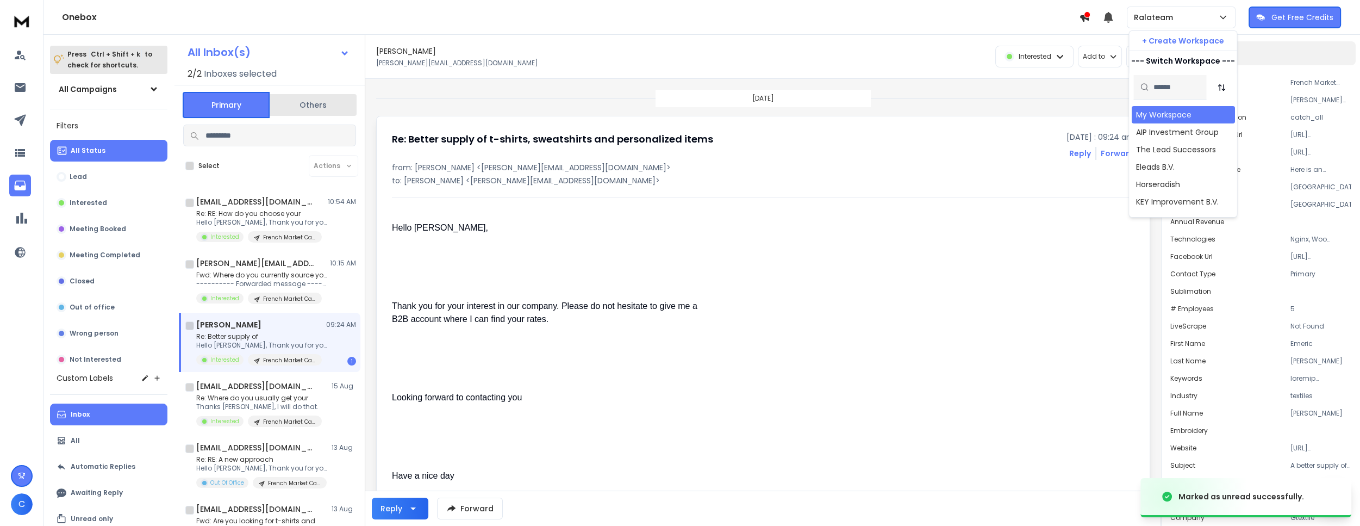  I want to click on button: All Inbox(s), so click(269, 52).